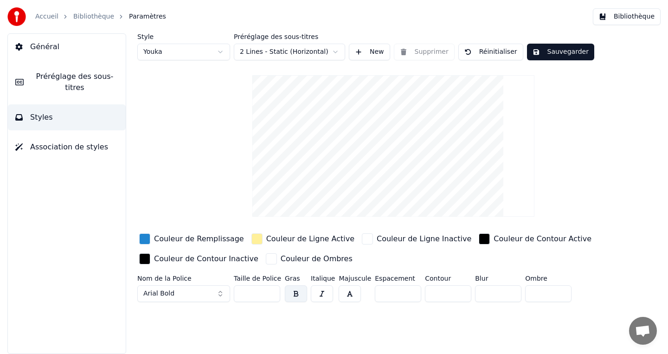 This screenshot has width=668, height=354. I want to click on div: Couleur de Ligne Active, so click(310, 239).